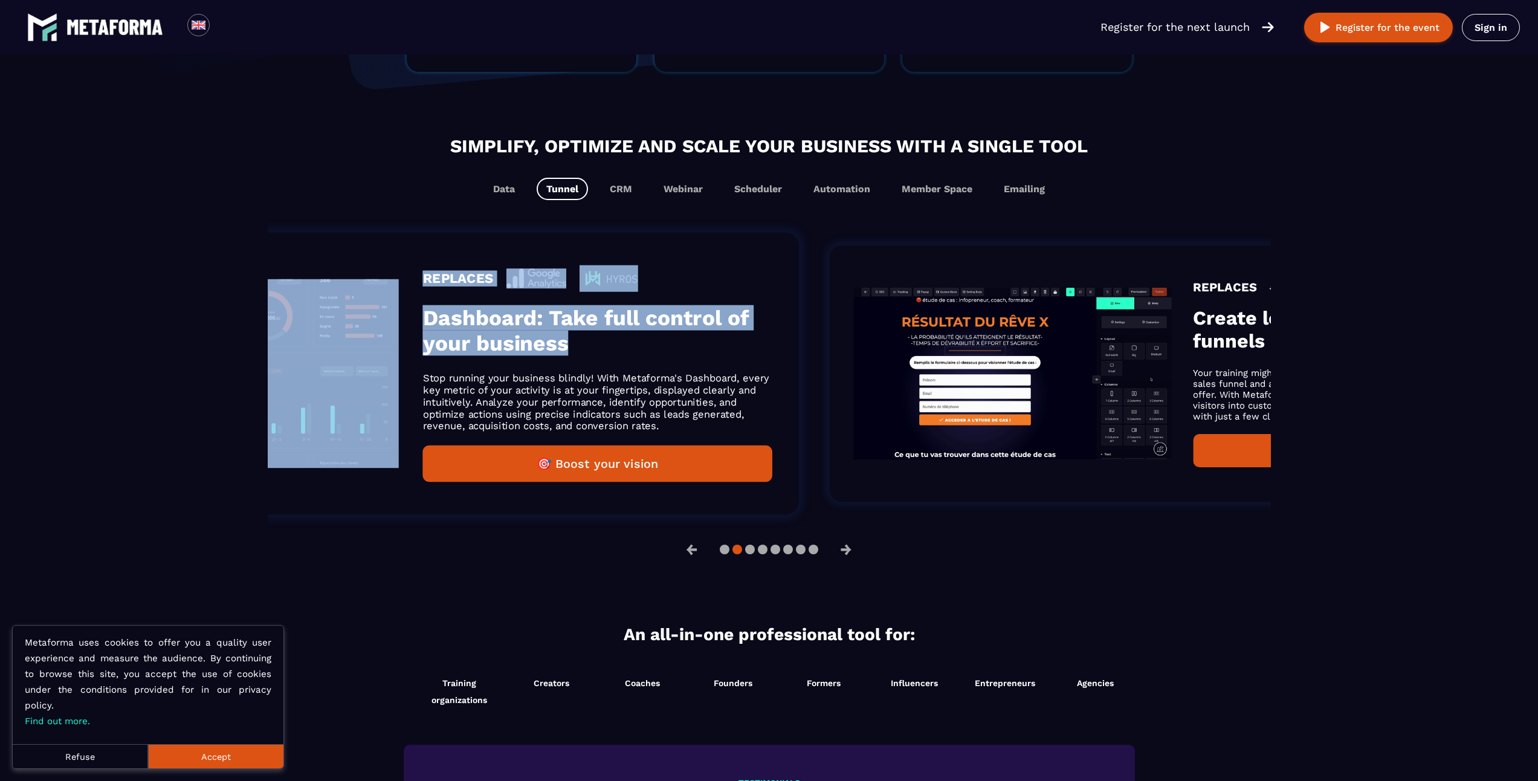  What do you see at coordinates (562, 188) in the screenshot?
I see `button: Tunnel` at bounding box center [562, 188].